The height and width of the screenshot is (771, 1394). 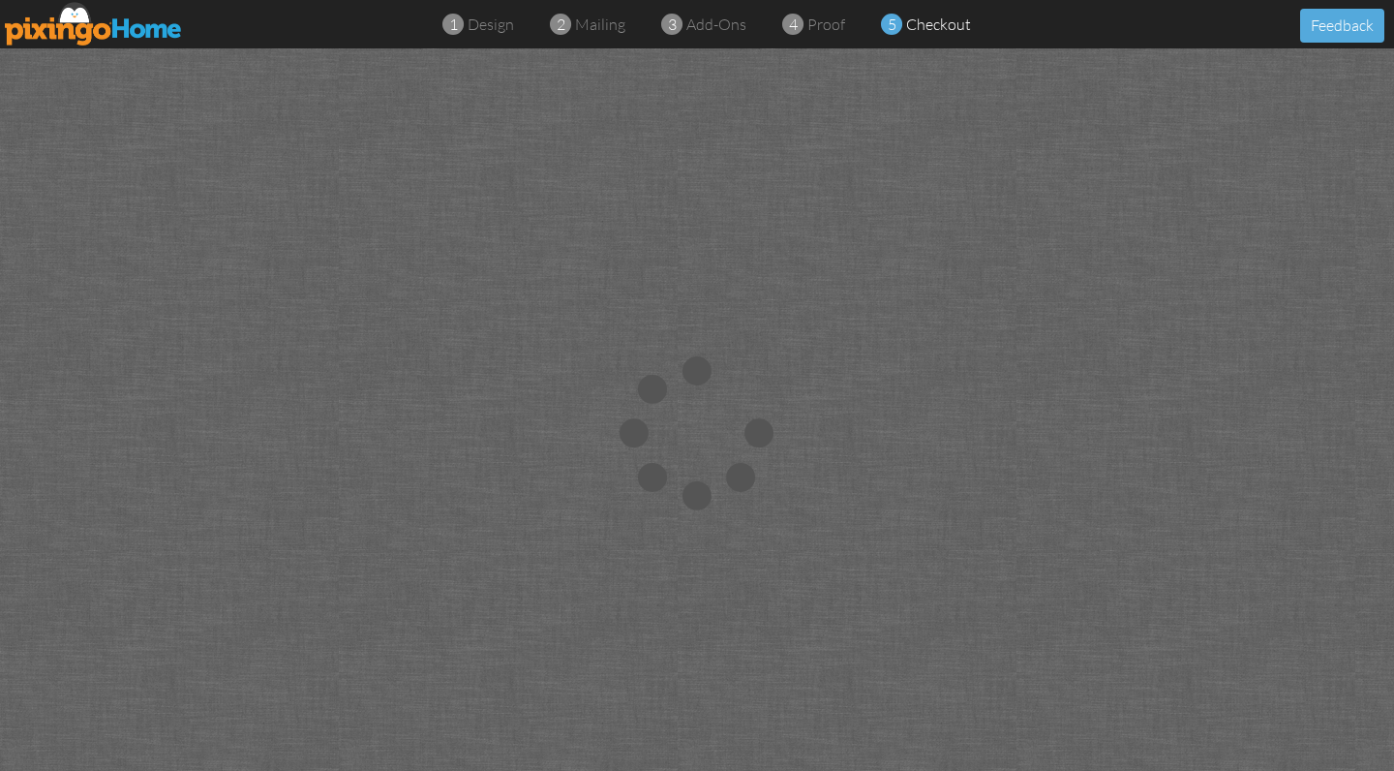 What do you see at coordinates (938, 24) in the screenshot?
I see `span: checkout` at bounding box center [938, 24].